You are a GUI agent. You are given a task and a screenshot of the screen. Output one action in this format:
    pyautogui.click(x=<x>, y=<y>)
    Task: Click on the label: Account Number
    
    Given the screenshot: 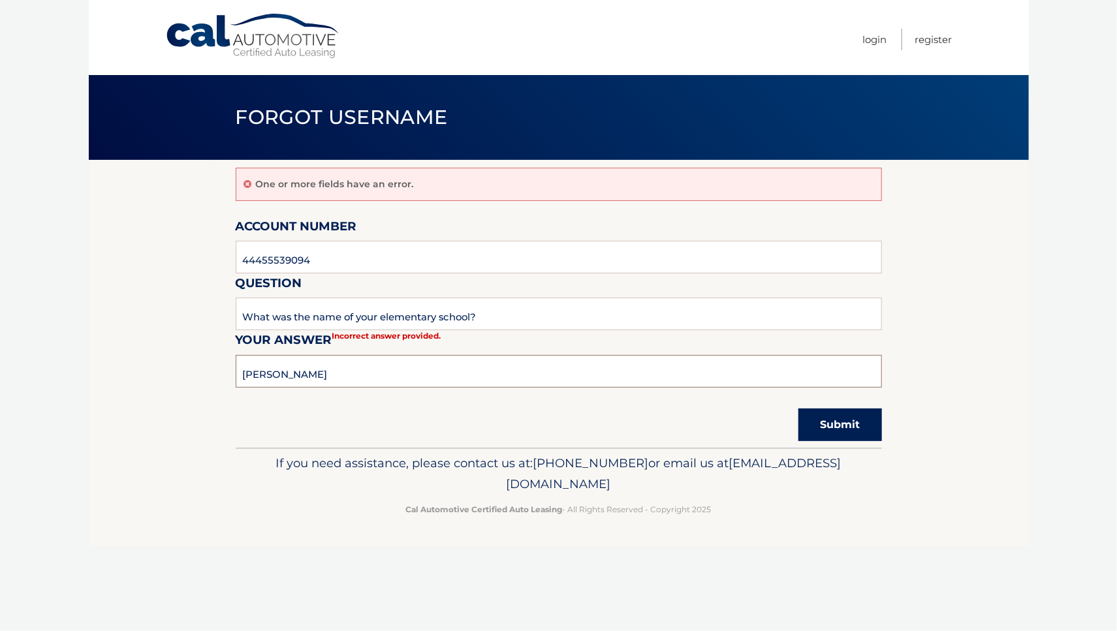 What is the action you would take?
    pyautogui.click(x=296, y=229)
    